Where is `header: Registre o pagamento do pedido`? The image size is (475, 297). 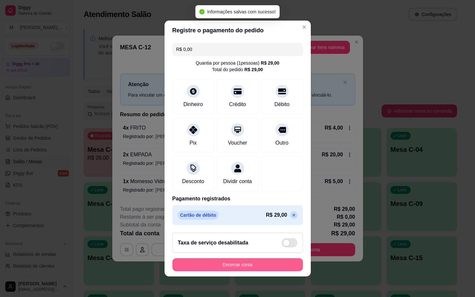
header: Registre o pagamento do pedido is located at coordinates (238, 30).